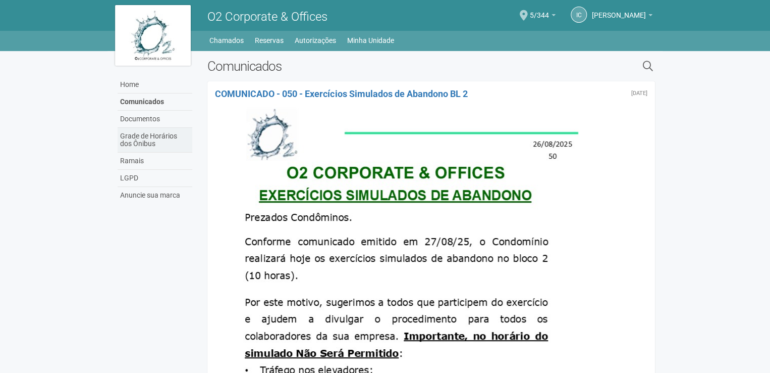 The height and width of the screenshot is (373, 770). I want to click on a: Minha Unidade, so click(371, 40).